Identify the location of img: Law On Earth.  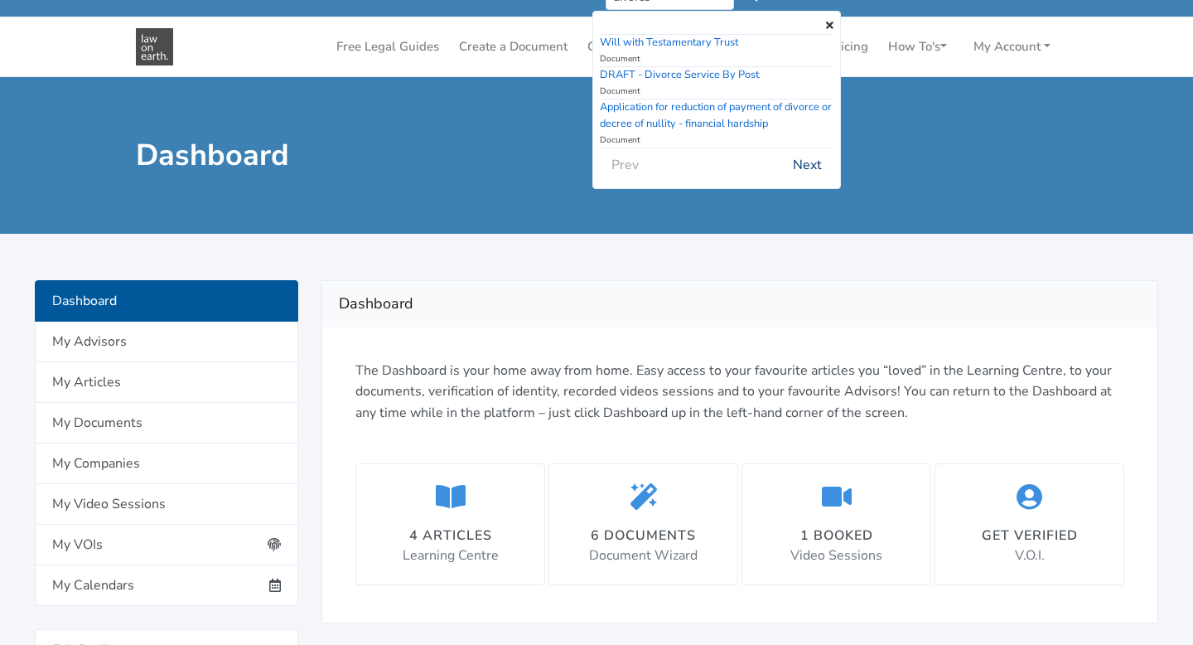
(154, 46).